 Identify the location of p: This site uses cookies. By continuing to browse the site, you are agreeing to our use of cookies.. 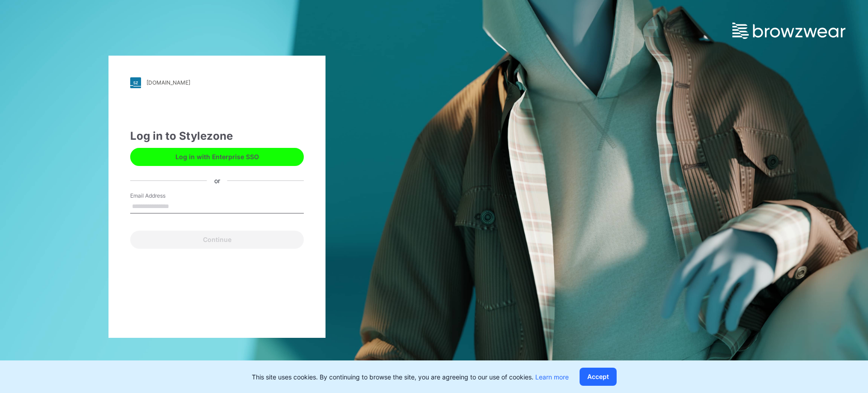
(410, 377).